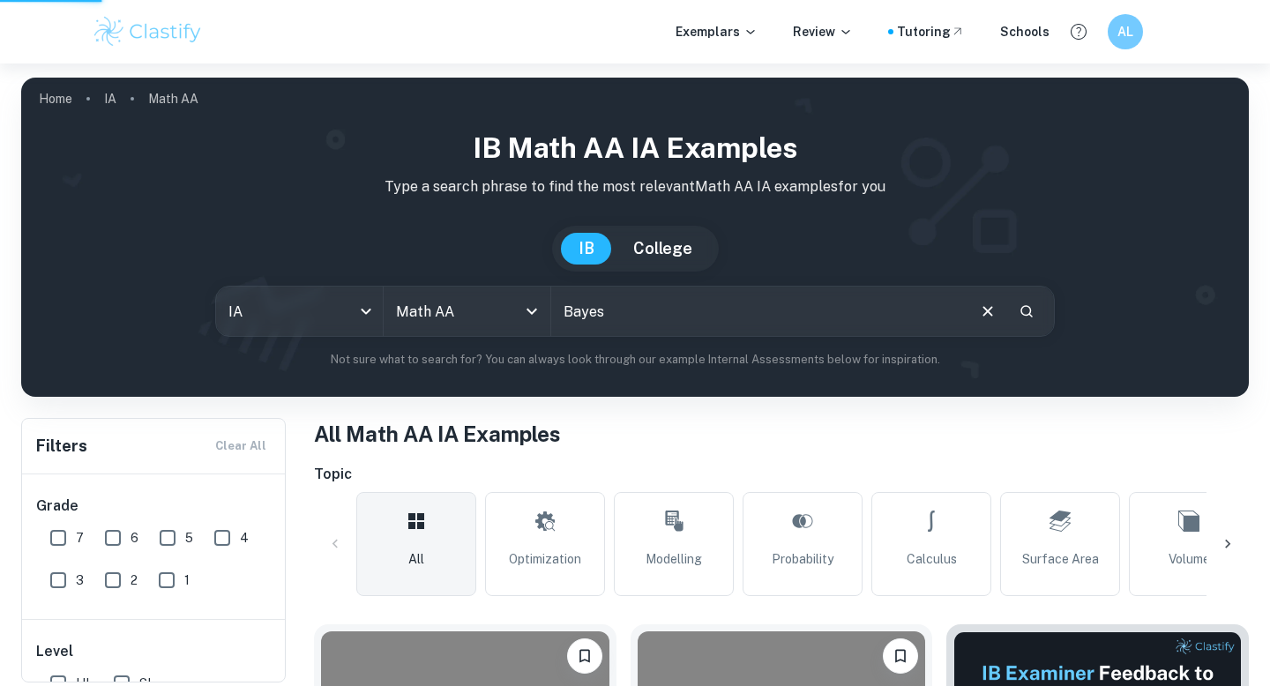 The height and width of the screenshot is (686, 1270). What do you see at coordinates (635, 360) in the screenshot?
I see `p: Not sure what to search for? You can always look through our example Internal Assessments below f...` at bounding box center [635, 360].